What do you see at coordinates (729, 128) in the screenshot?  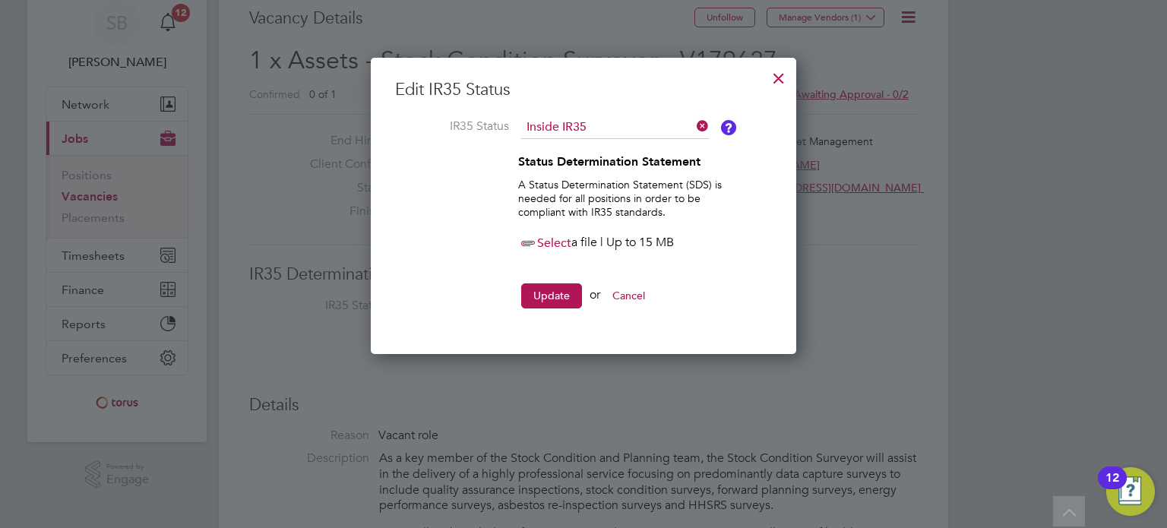 I see `button: Vacancy Status Definitions` at bounding box center [729, 128].